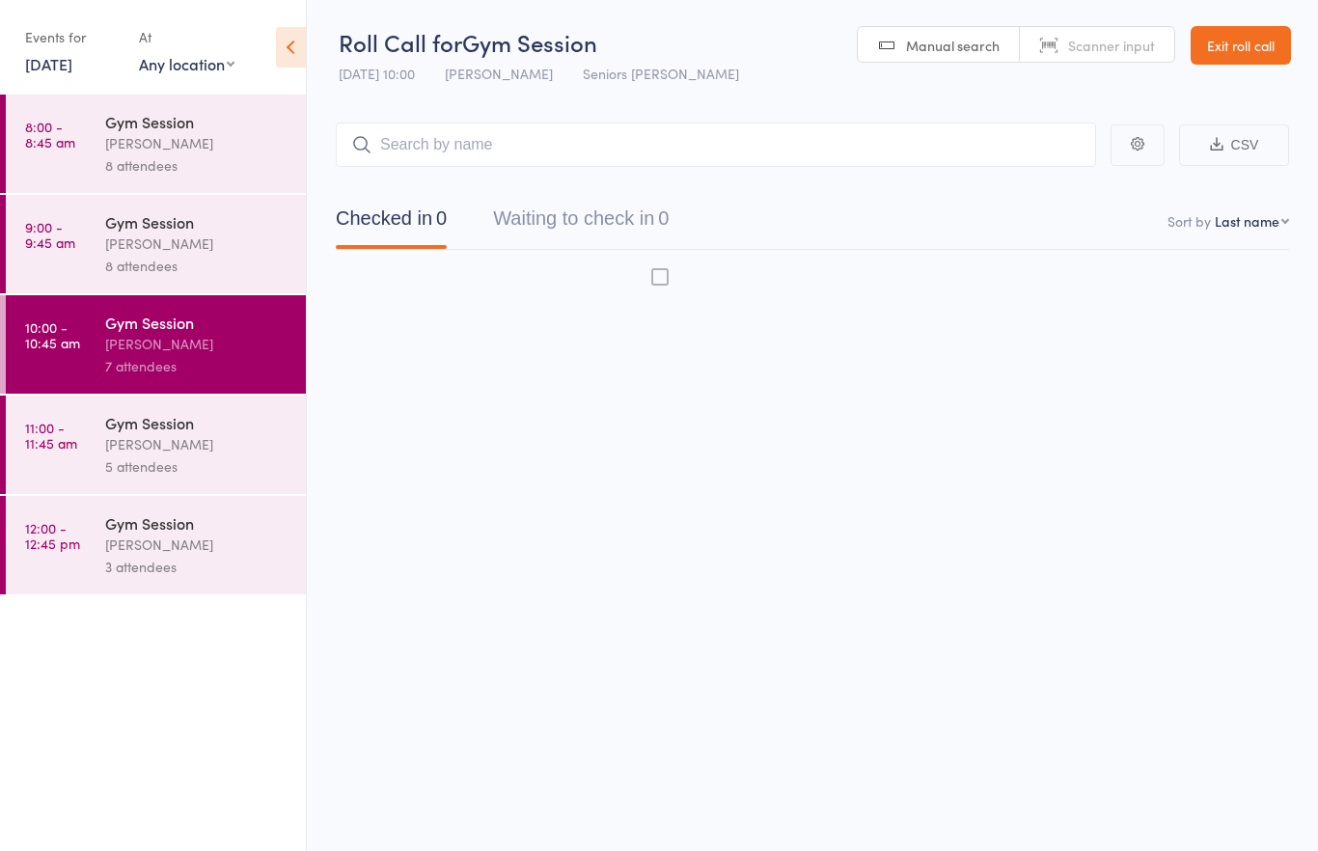  What do you see at coordinates (50, 134) in the screenshot?
I see `time: 8:00 - 8:45 am` at bounding box center [50, 134].